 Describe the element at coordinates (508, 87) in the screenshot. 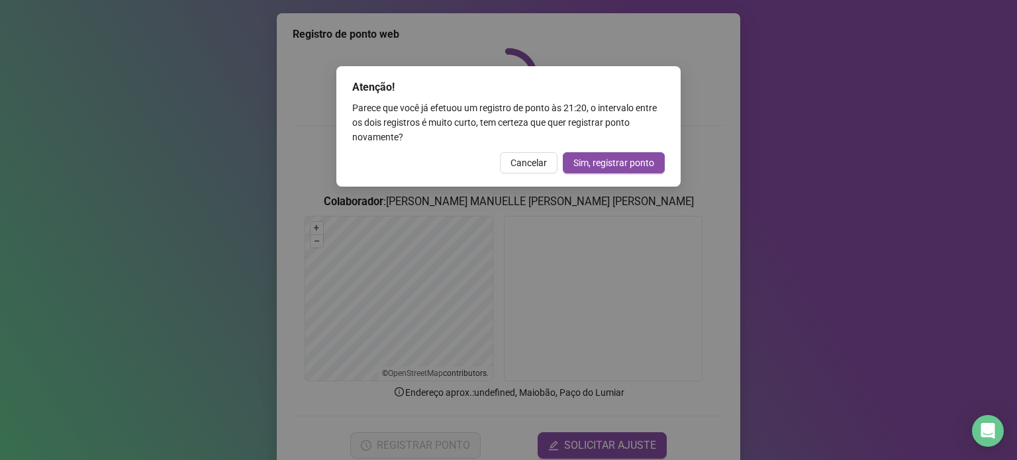

I see `div: Atenção!` at that location.